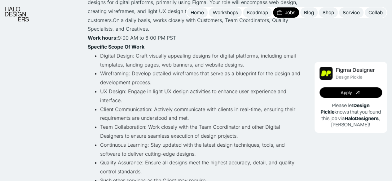 The image size is (392, 181). I want to click on strong: Specific Scope Of Work, so click(116, 47).